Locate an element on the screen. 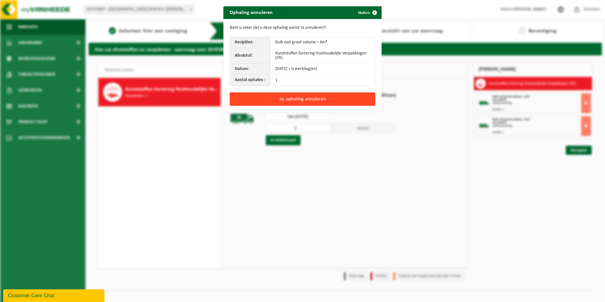  th: Datum: is located at coordinates (250, 69).